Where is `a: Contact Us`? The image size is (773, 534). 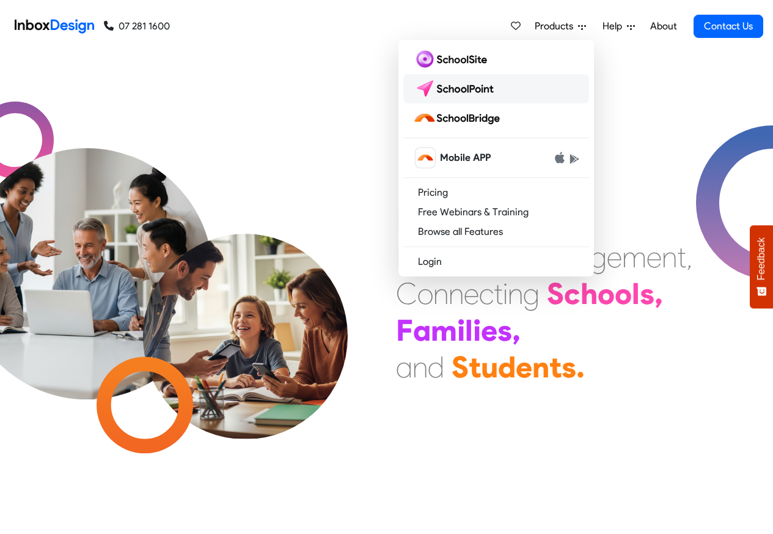 a: Contact Us is located at coordinates (729, 26).